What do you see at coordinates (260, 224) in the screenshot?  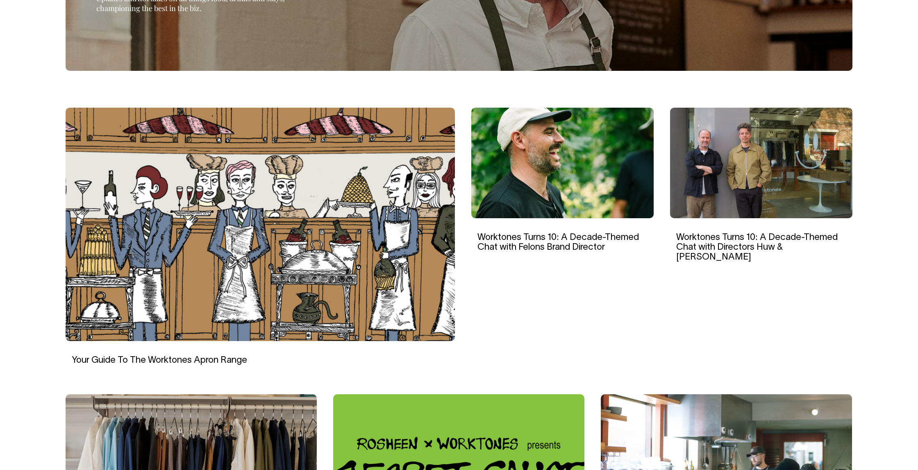 I see `img: Your Guide To The Worktones Apron Range` at bounding box center [260, 224].